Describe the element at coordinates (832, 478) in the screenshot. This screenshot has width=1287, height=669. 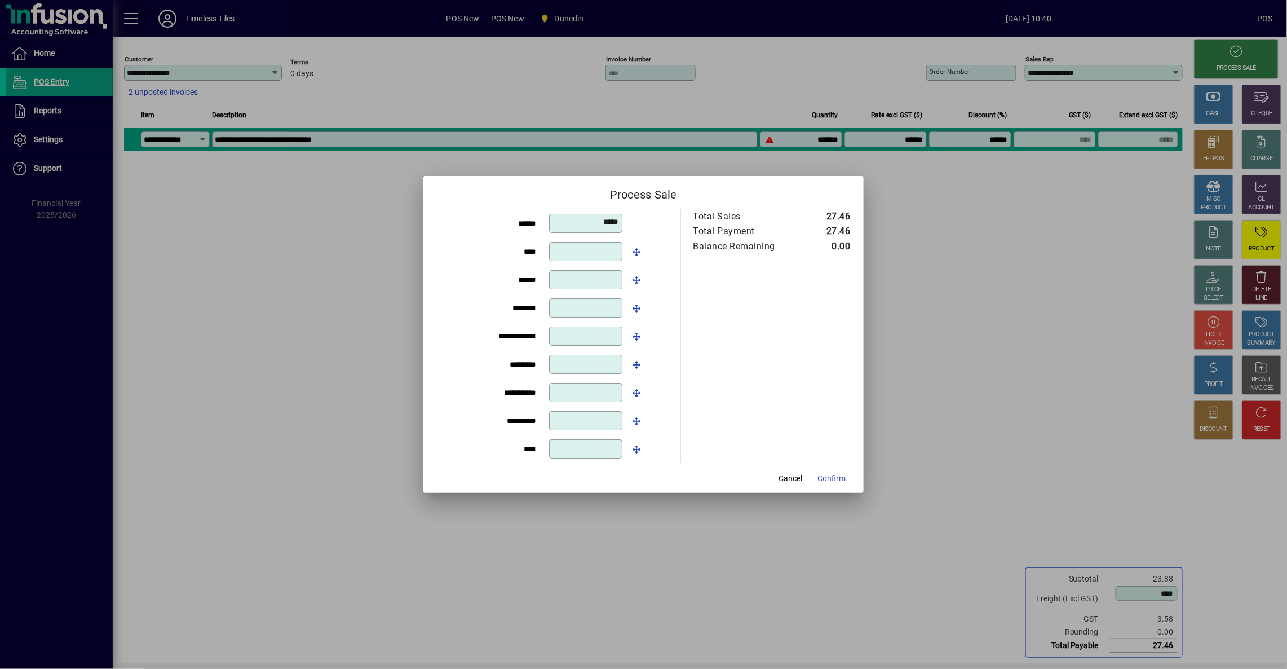
I see `button: Confirm` at that location.